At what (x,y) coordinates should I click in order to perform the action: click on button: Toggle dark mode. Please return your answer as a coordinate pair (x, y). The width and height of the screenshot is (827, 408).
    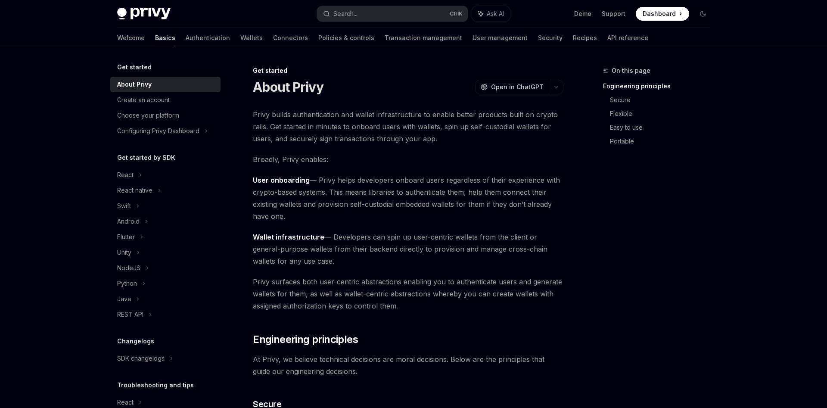
    Looking at the image, I should click on (703, 14).